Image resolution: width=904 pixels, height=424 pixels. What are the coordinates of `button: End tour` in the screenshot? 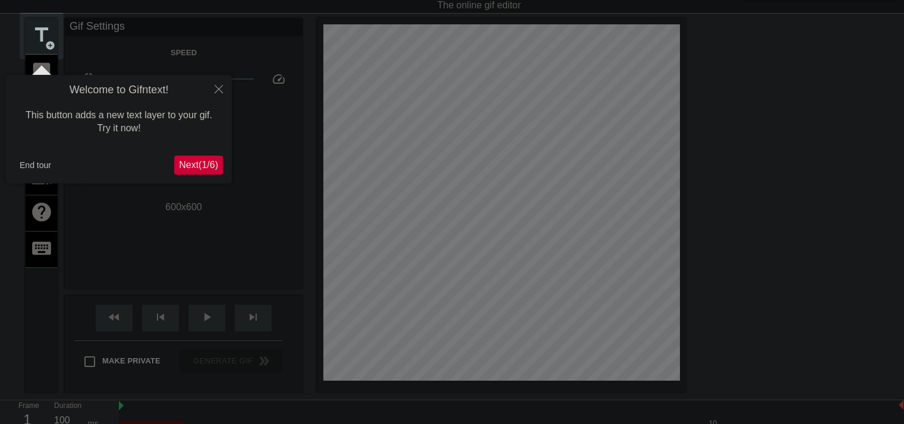 It's located at (35, 165).